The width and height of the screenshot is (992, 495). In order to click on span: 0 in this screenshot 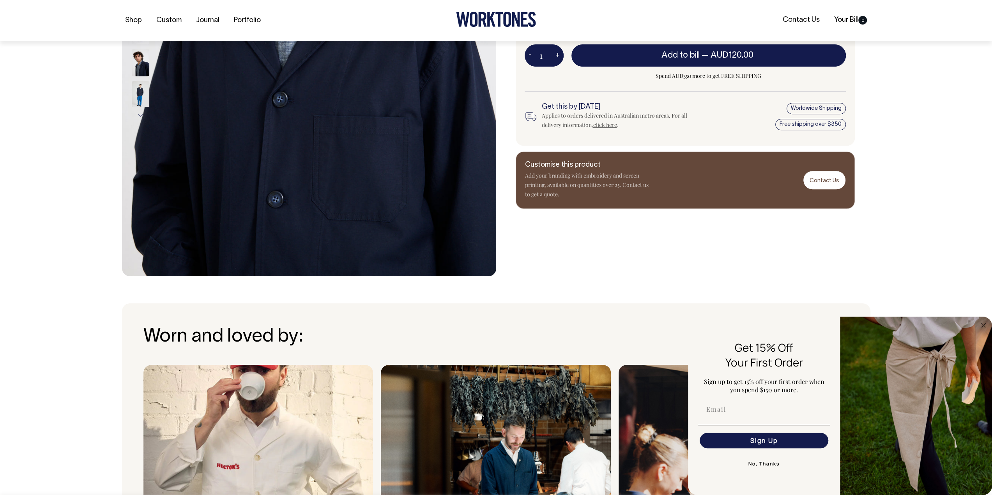, I will do `click(863, 20)`.